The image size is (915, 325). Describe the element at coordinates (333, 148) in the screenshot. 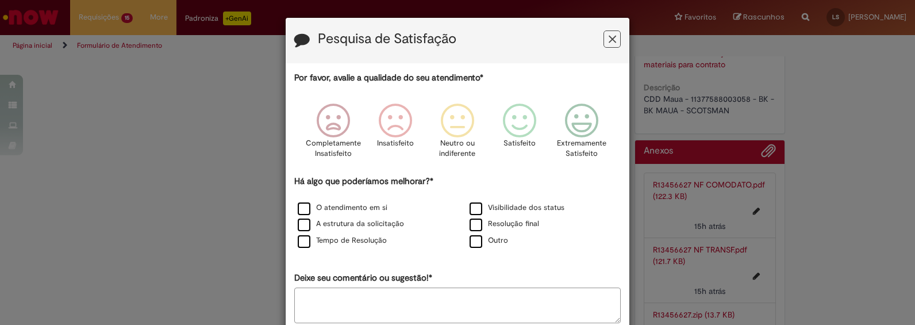

I see `p: Completamente Insatisfeito` at that location.